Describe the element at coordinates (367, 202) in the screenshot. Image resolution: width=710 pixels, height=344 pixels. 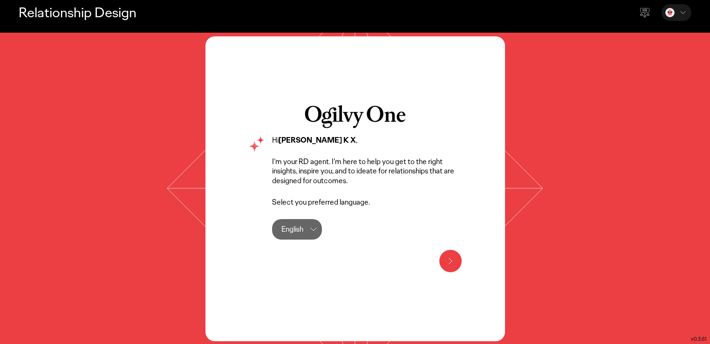
I see `p: Select you preferred language.` at that location.